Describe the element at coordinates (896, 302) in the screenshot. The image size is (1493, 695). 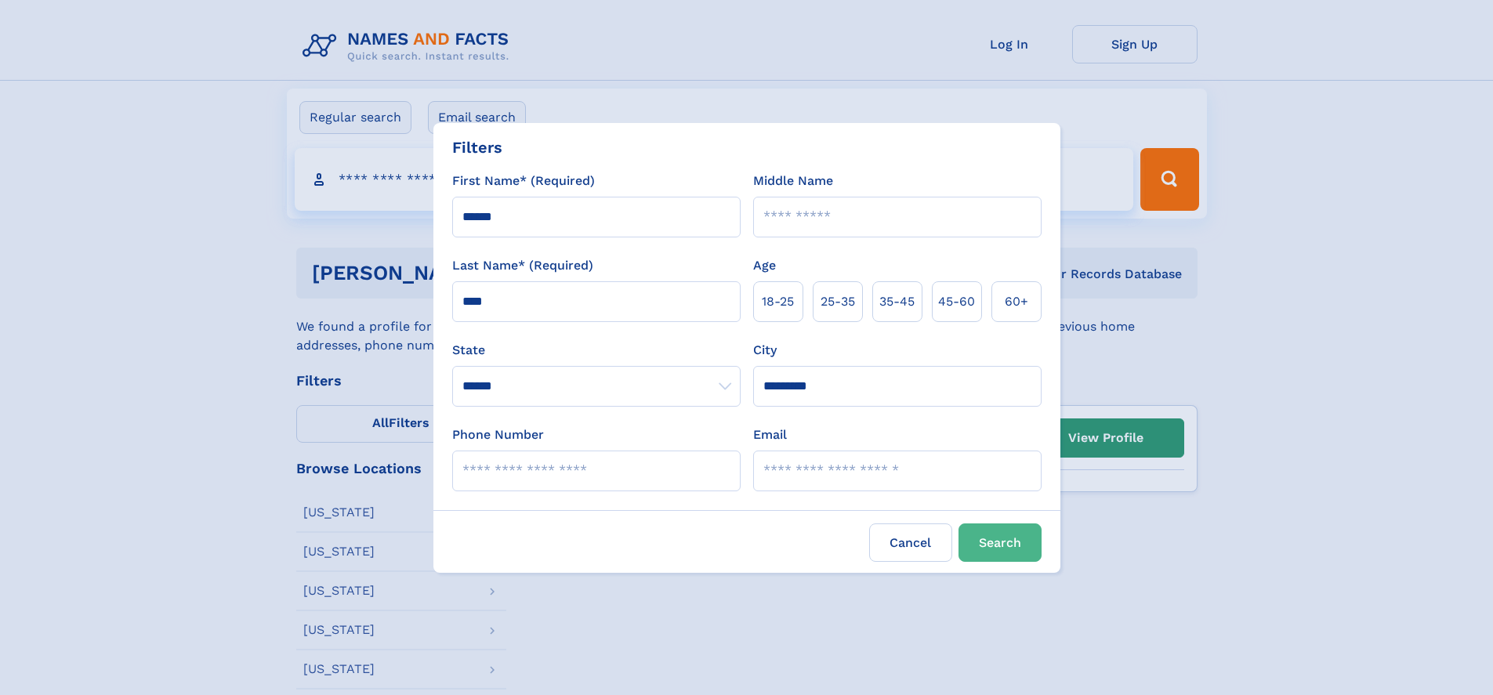
I see `span: 35‑45` at that location.